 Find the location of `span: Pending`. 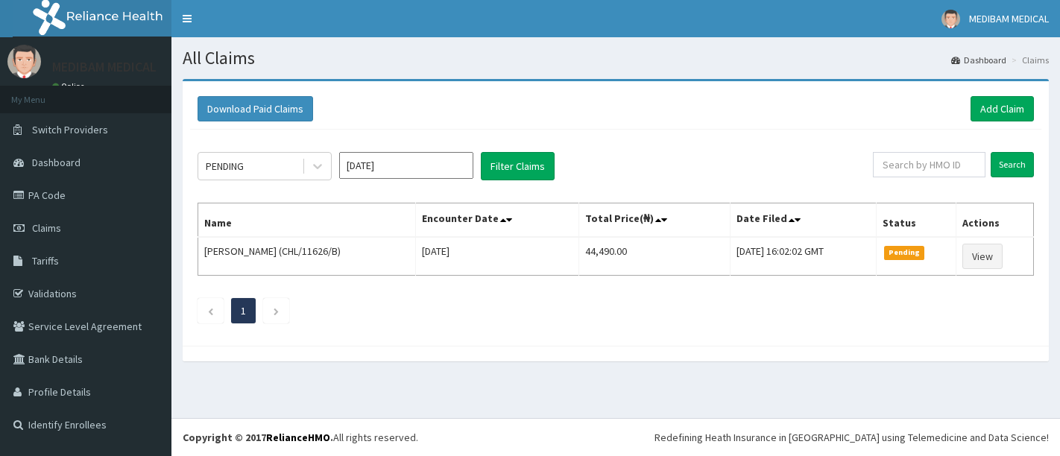

span: Pending is located at coordinates (904, 253).